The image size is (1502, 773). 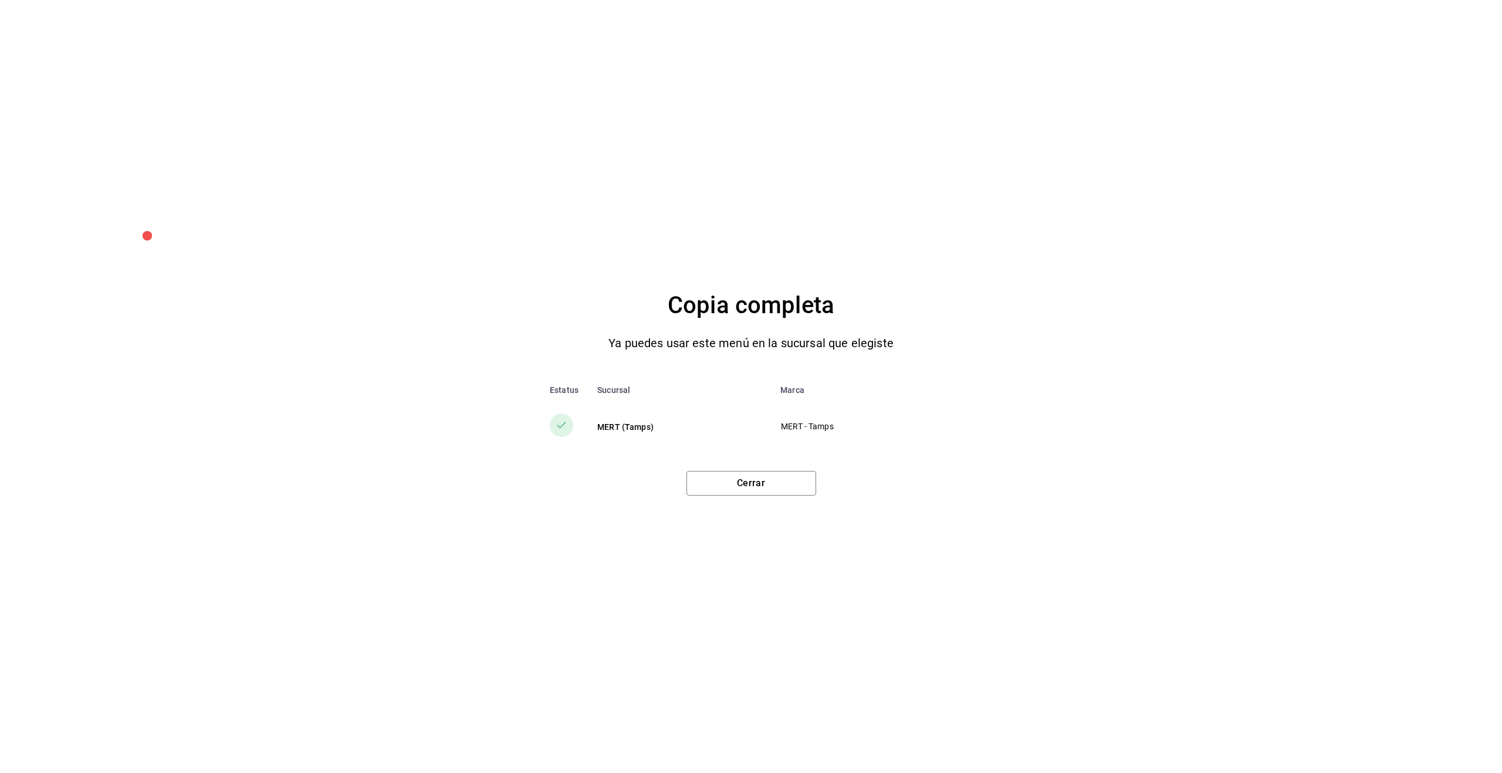 I want to click on p: MERT - Tamps, so click(x=866, y=426).